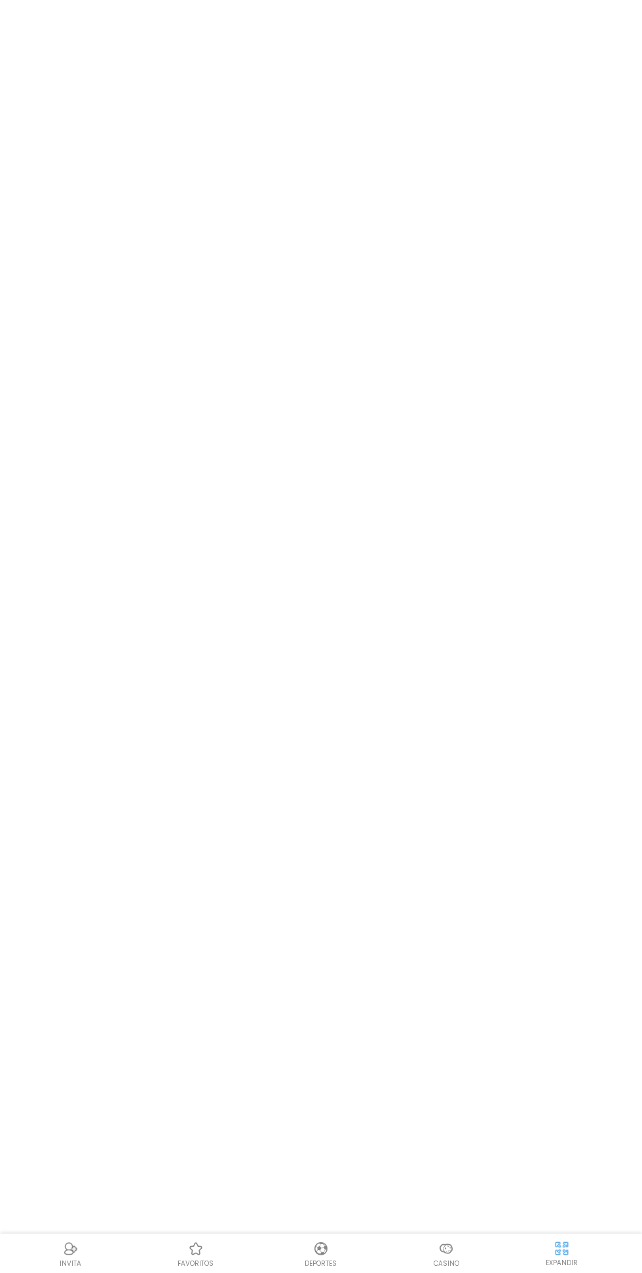 Image resolution: width=642 pixels, height=1273 pixels. I want to click on p: INVITA, so click(70, 1263).